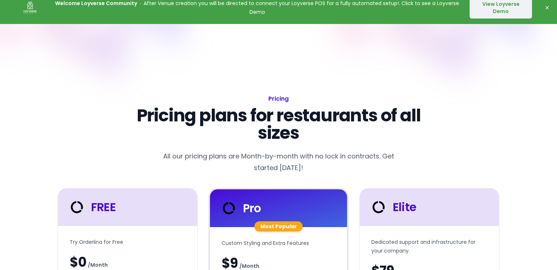 The height and width of the screenshot is (270, 557). Describe the element at coordinates (393, 207) in the screenshot. I see `div: Elite` at that location.